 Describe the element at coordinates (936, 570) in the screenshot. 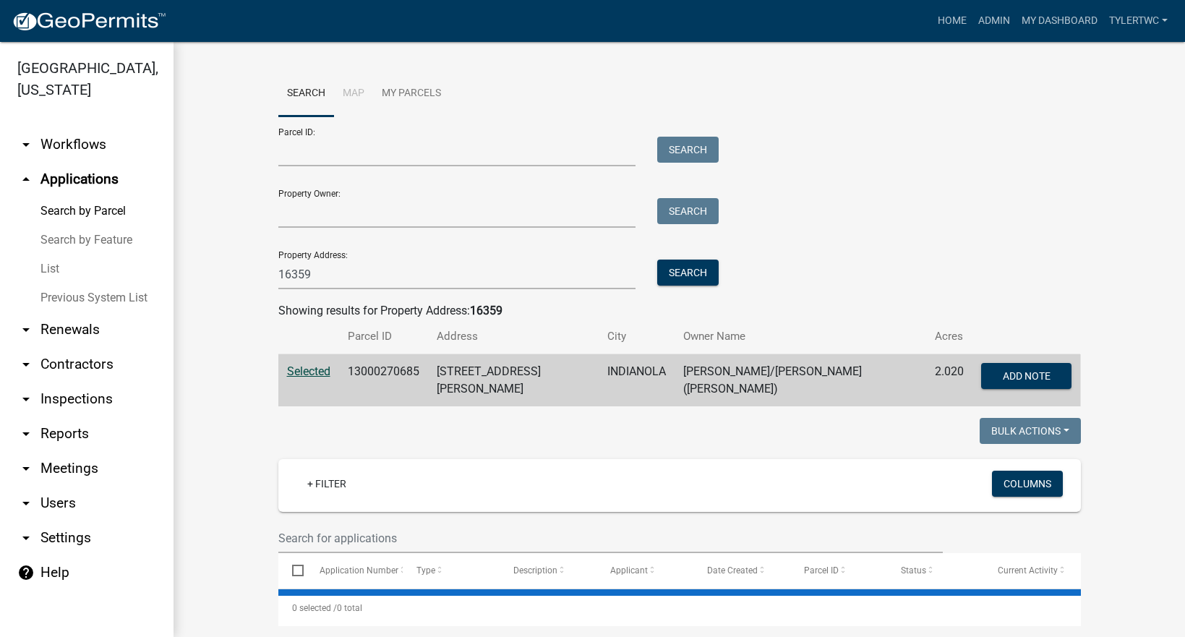

I see `datatable-header-cell: Status` at that location.